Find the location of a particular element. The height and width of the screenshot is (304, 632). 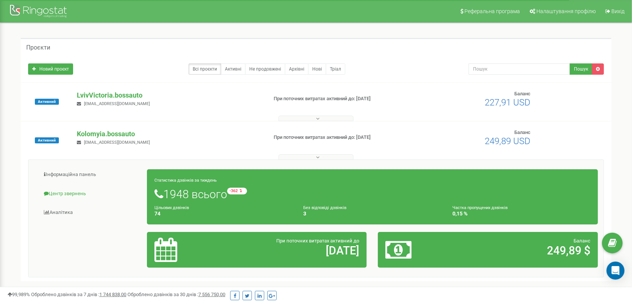

span: Оброблено дзвінків за 30 днів : is located at coordinates (176, 294).